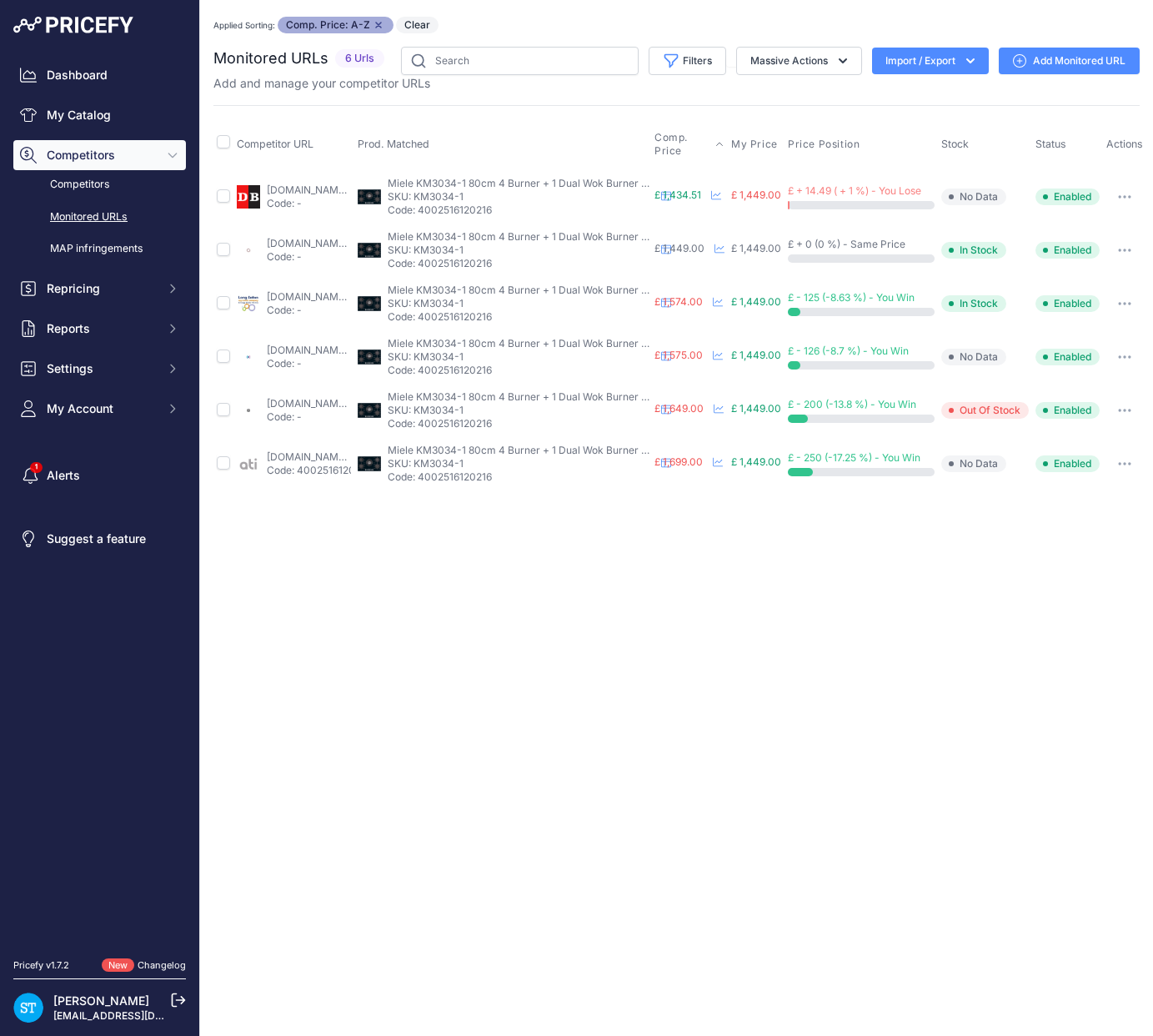 This screenshot has height=1036, width=1153. I want to click on img: Pricefy Logo, so click(74, 25).